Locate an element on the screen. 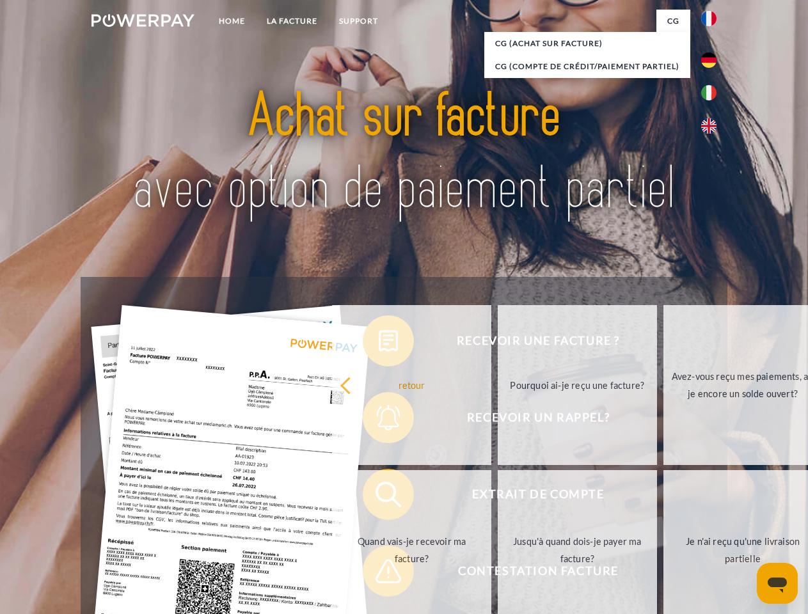 This screenshot has width=808, height=614. img: title-powerpay_fr.svg is located at coordinates (404, 153).